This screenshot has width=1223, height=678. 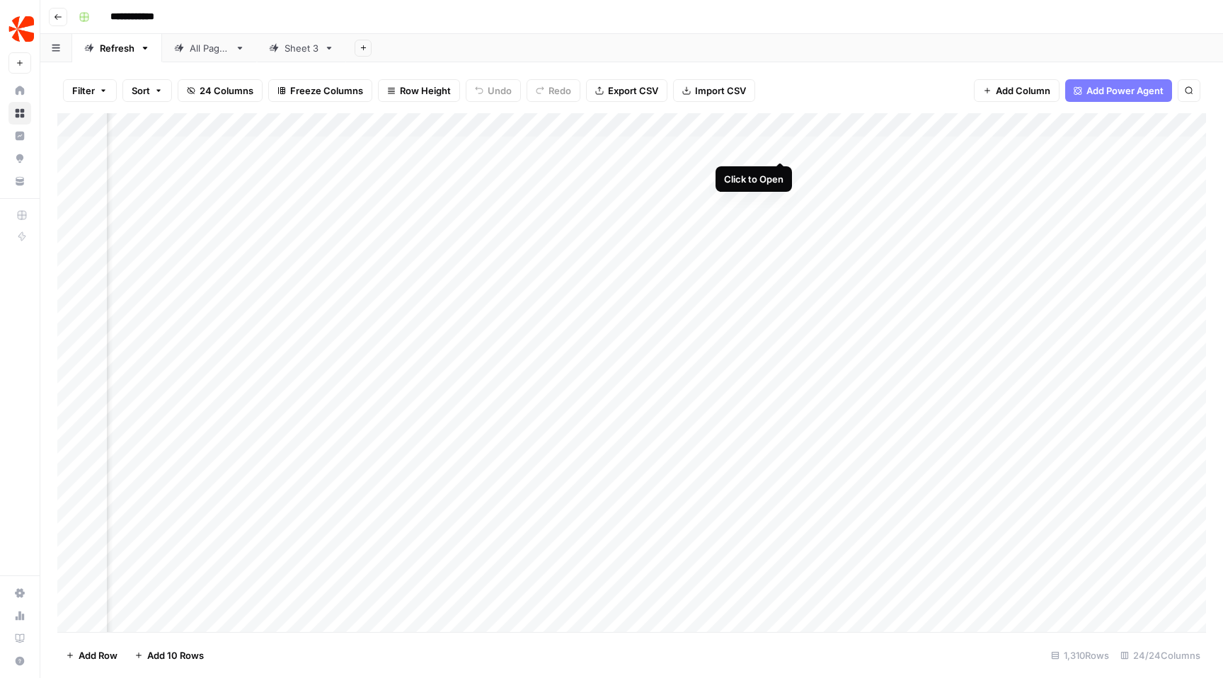 What do you see at coordinates (176, 655) in the screenshot?
I see `span: Add 10 Rows` at bounding box center [176, 655].